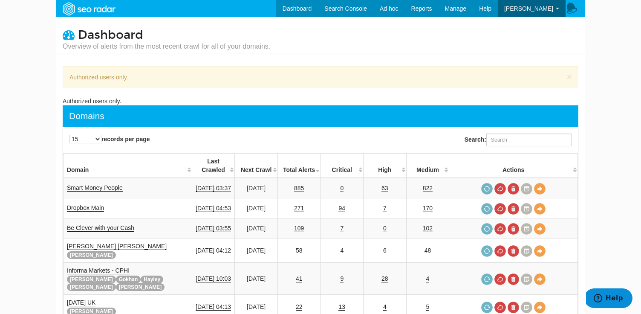  I want to click on a: 41, so click(299, 278).